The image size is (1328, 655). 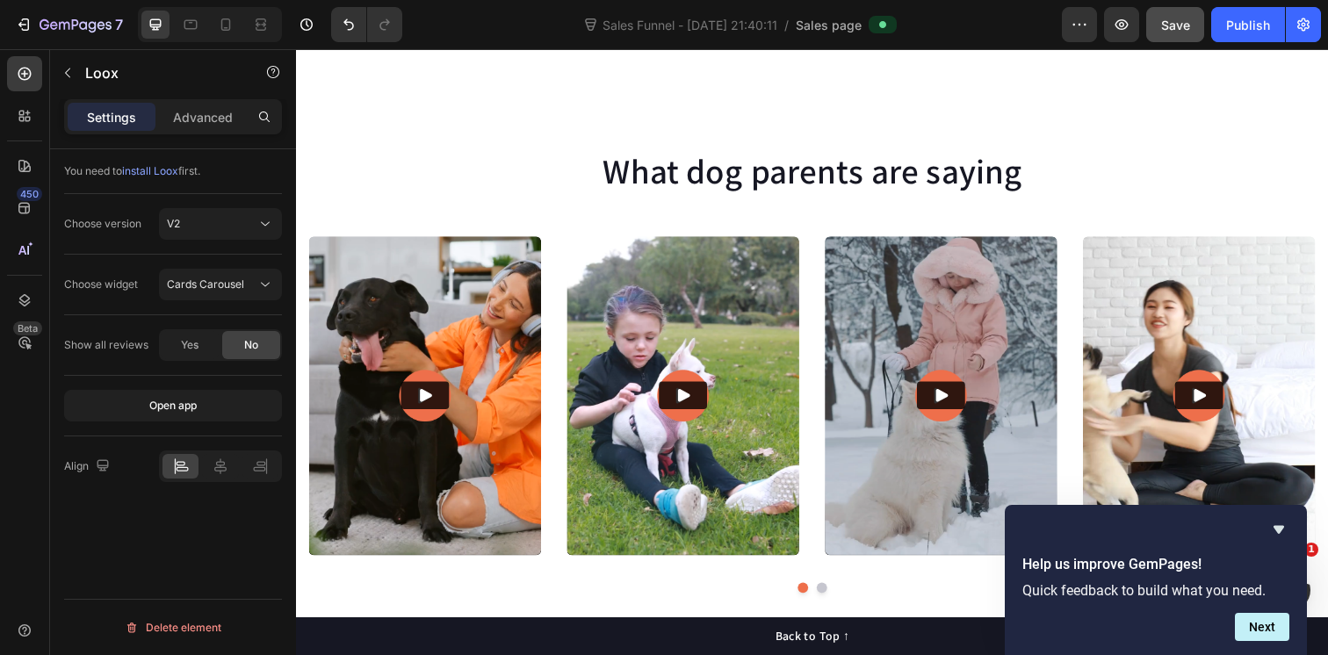 What do you see at coordinates (1156, 590) in the screenshot?
I see `p: Quick feedback to build what you need.` at bounding box center [1156, 590].